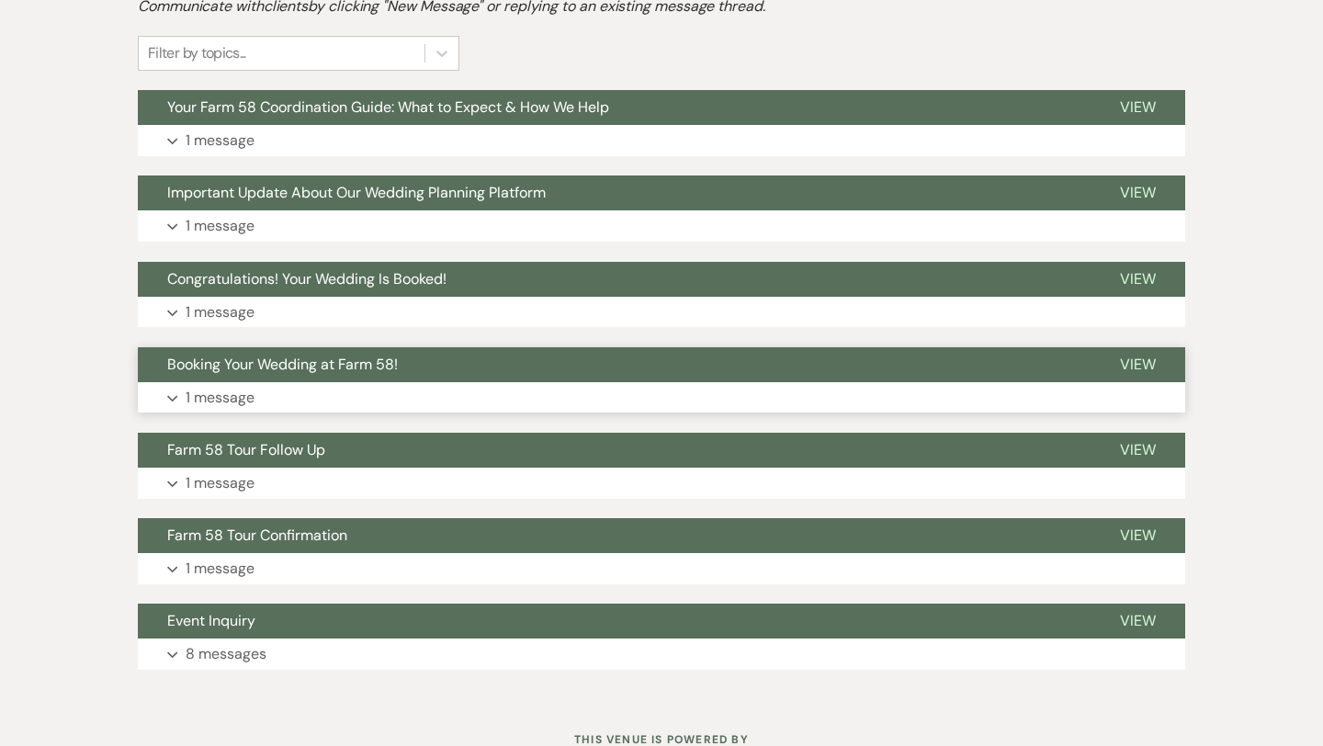  Describe the element at coordinates (614, 365) in the screenshot. I see `button: Booking Your Wedding at Farm 58!` at that location.